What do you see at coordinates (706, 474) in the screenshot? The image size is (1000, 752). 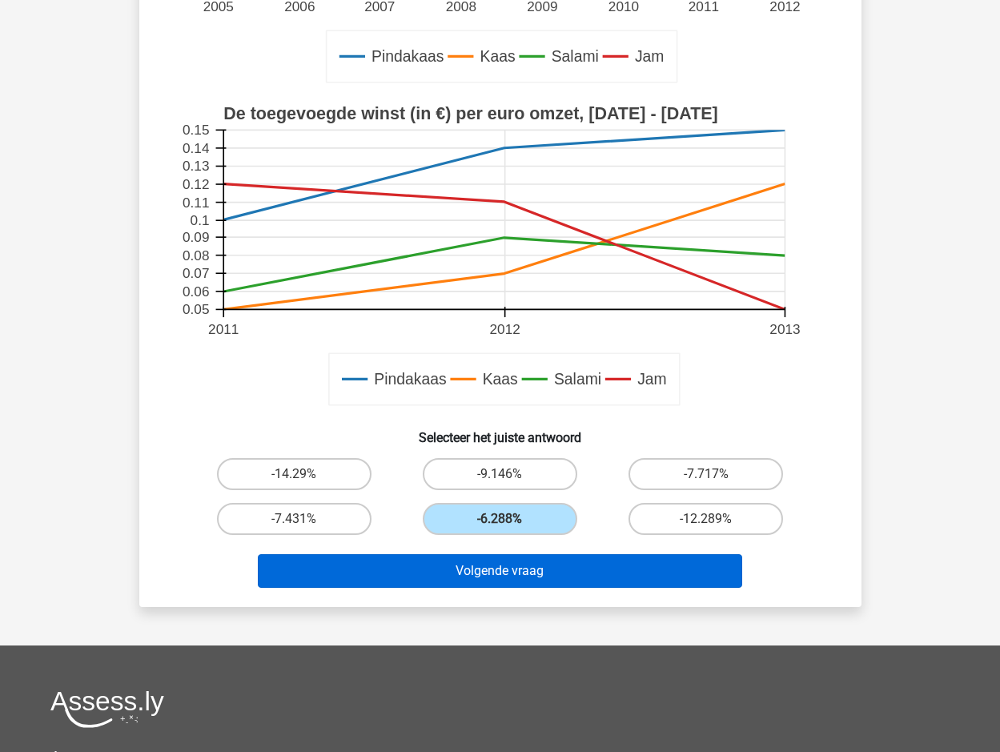 I see `label: -7.717%` at bounding box center [706, 474].